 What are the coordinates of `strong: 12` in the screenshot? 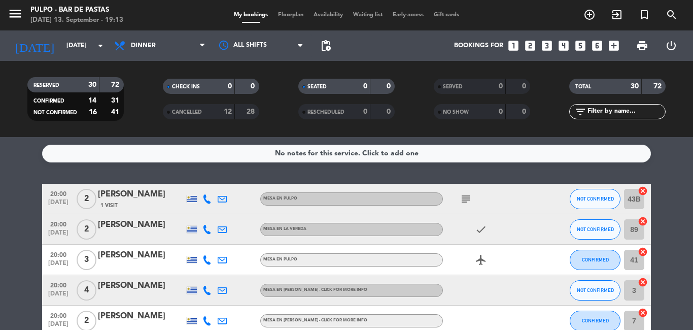 It's located at (228, 112).